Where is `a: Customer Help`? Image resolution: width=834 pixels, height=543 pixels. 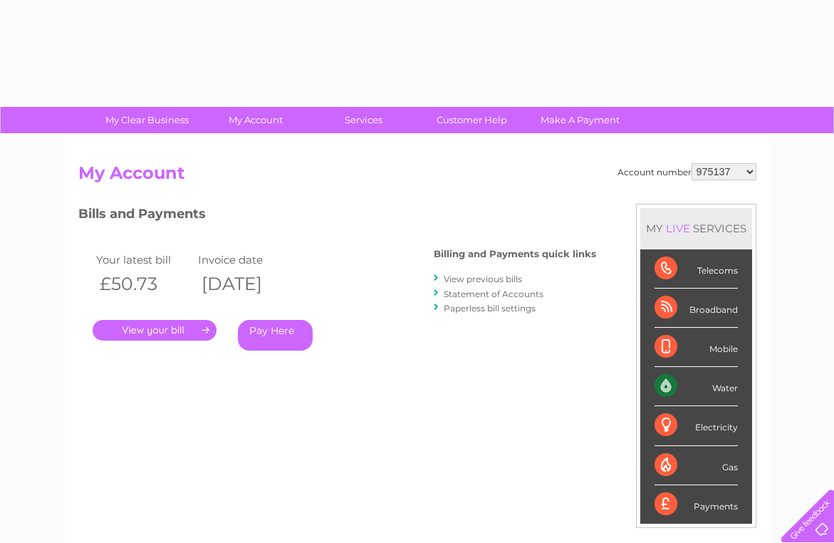 a: Customer Help is located at coordinates (472, 120).